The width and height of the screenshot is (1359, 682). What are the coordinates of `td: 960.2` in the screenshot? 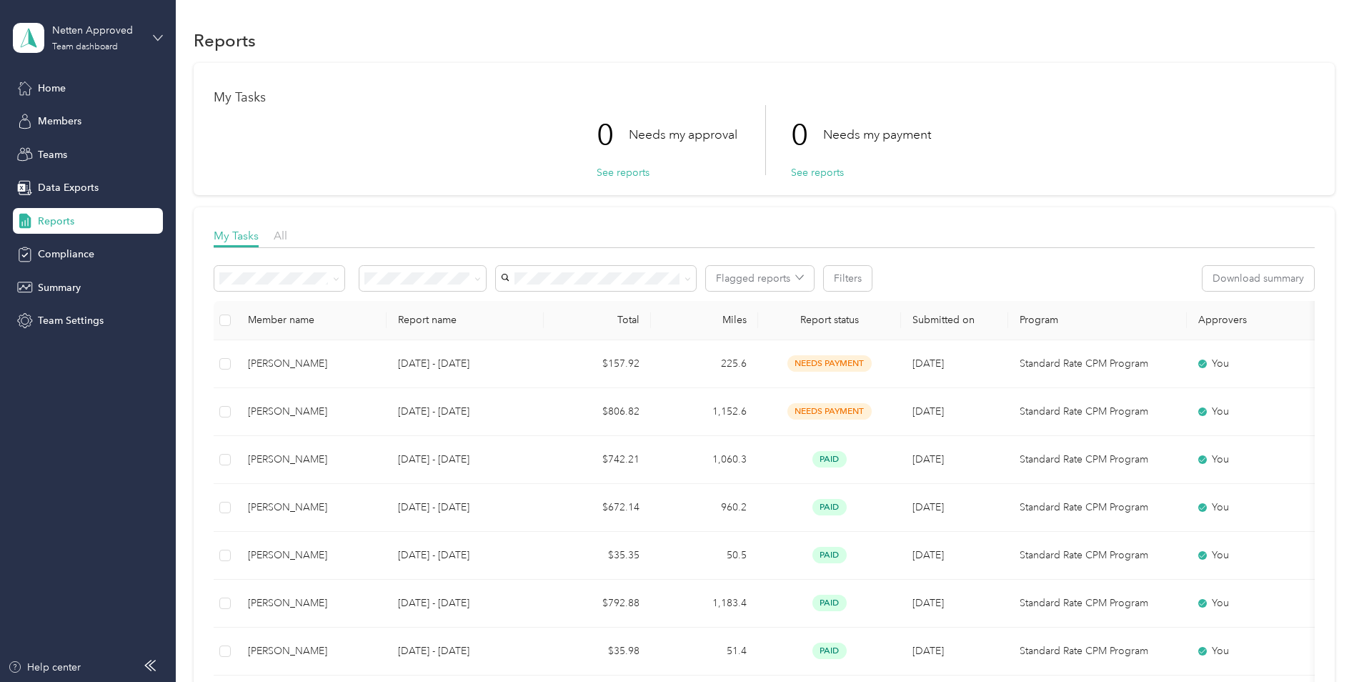 It's located at (704, 507).